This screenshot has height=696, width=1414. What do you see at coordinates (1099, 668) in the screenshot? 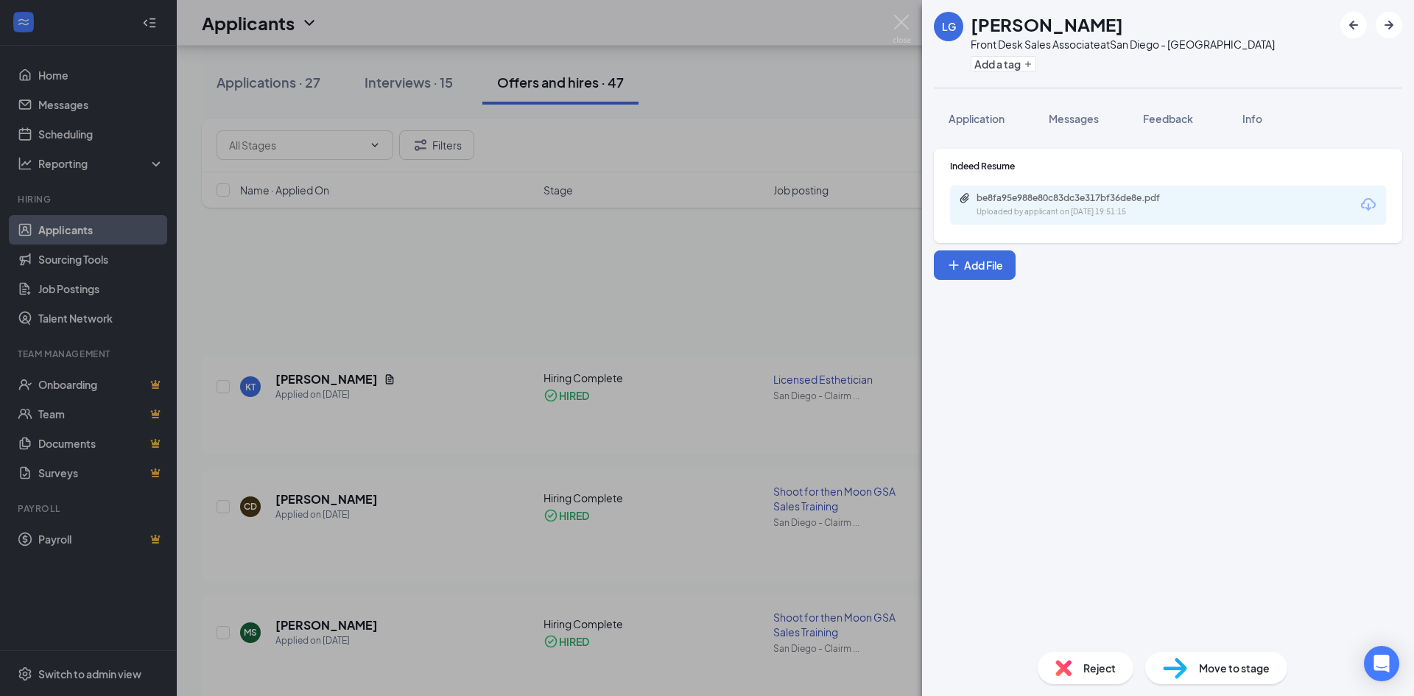
I see `span: Reject` at bounding box center [1099, 668].